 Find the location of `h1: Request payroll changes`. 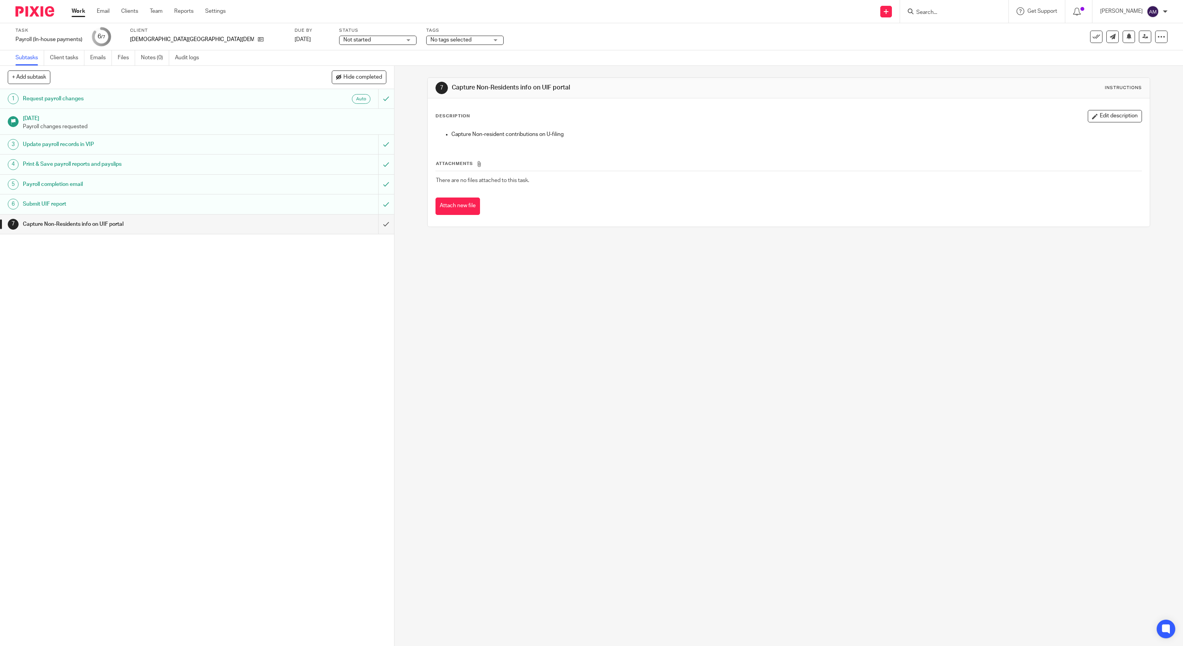

h1: Request payroll changes is located at coordinates (139, 99).